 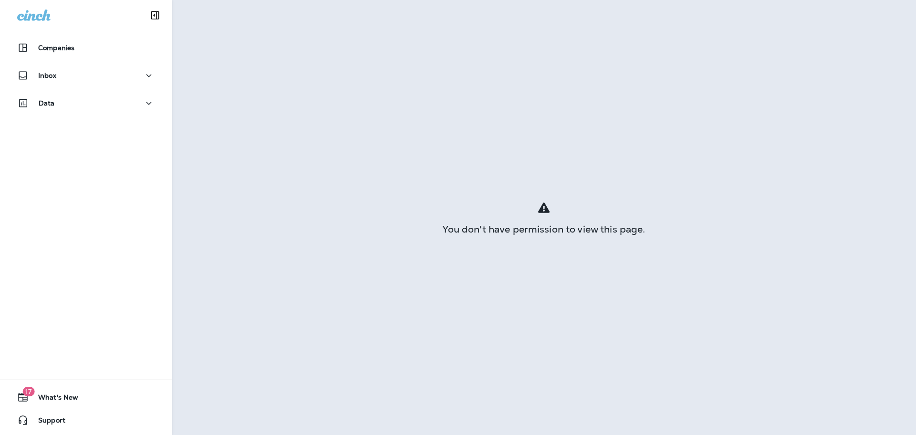 What do you see at coordinates (86, 75) in the screenshot?
I see `button: Inbox` at bounding box center [86, 75].